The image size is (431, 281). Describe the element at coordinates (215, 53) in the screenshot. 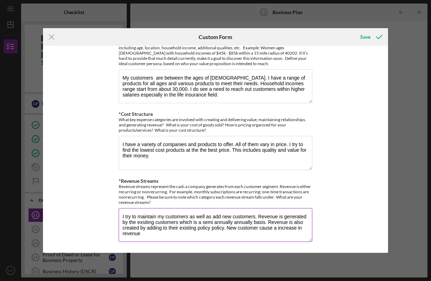

I see `div: What are your customer segments? Please include demographic information about your customers, inc...` at that location.